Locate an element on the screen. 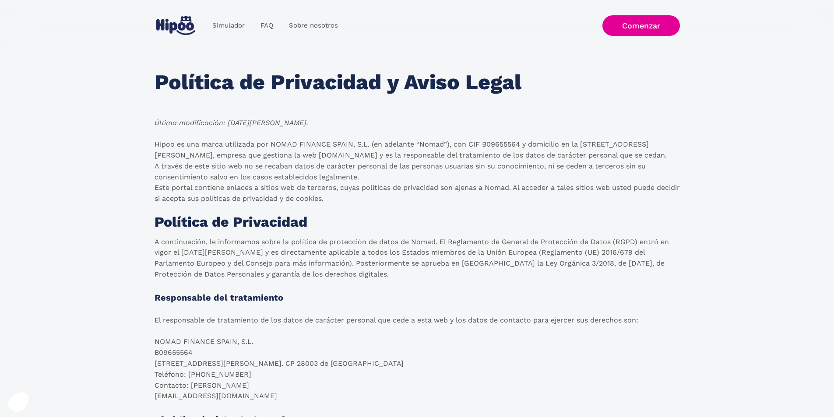 This screenshot has width=834, height=417. h1: Política de Privacidad is located at coordinates (231, 222).